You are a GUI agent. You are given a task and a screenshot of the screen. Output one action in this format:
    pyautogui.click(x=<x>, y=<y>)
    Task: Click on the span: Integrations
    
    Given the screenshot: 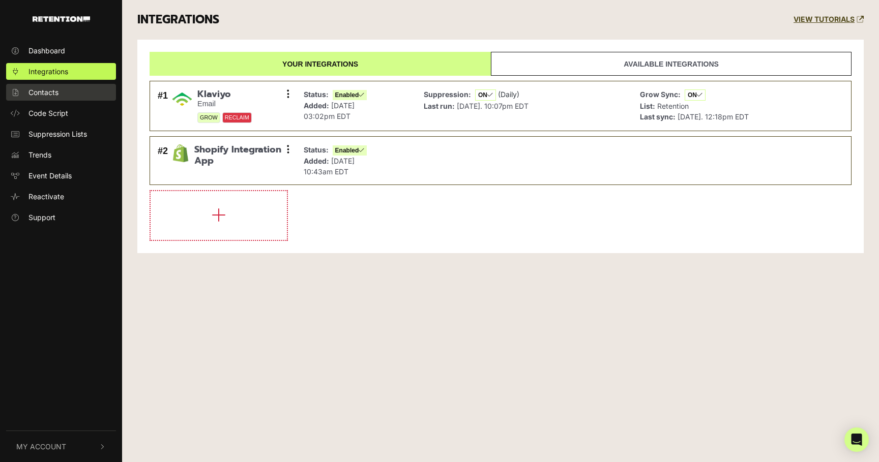 What is the action you would take?
    pyautogui.click(x=48, y=71)
    